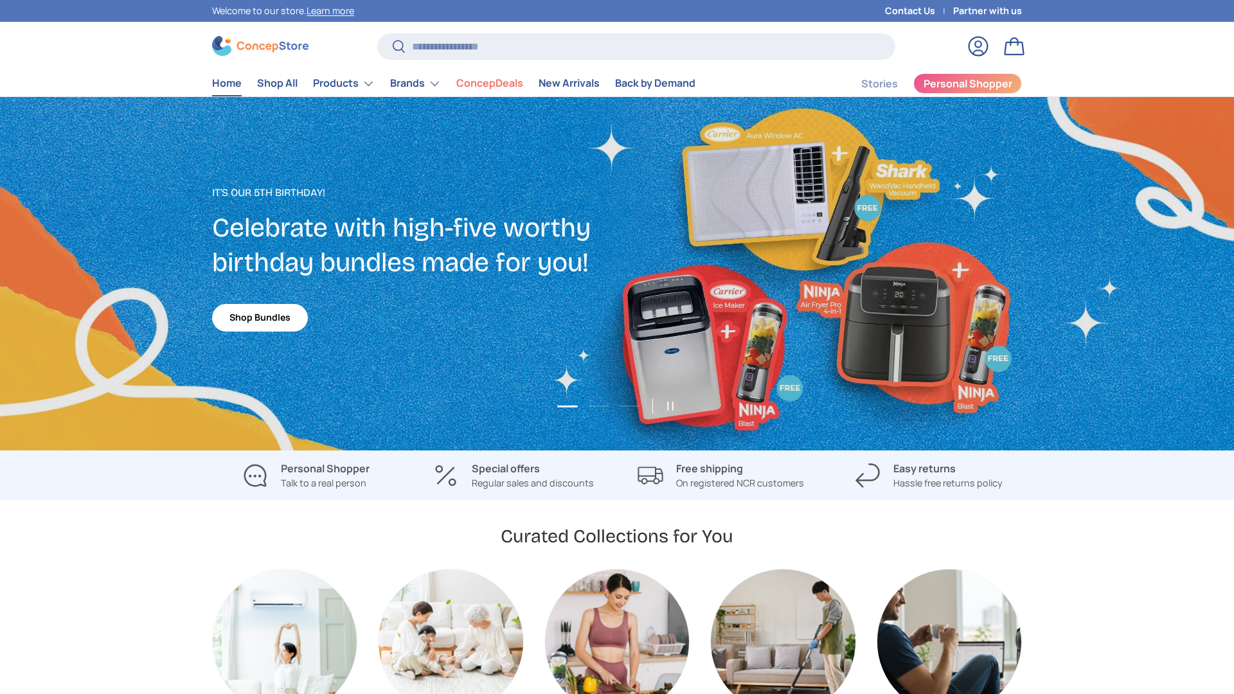 Image resolution: width=1234 pixels, height=694 pixels. Describe the element at coordinates (928, 475) in the screenshot. I see `a: Easy returns Hassle free returns policy` at that location.